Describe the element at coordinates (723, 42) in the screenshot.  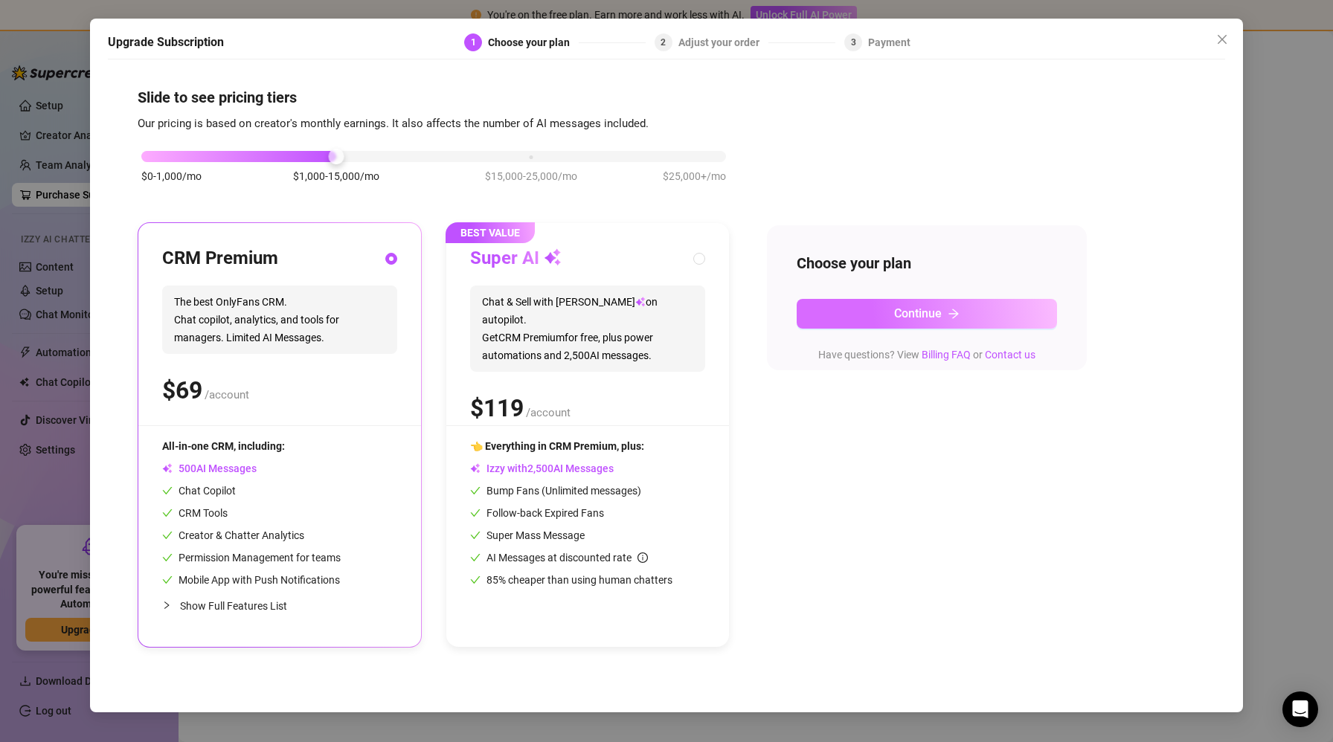
I see `div: Adjust your order` at that location.